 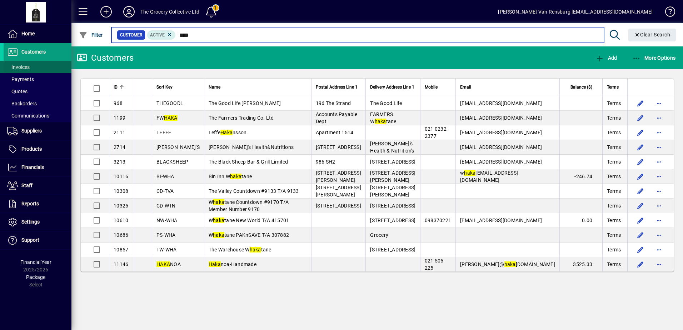 What do you see at coordinates (31, 149) in the screenshot?
I see `span: Products` at bounding box center [31, 149].